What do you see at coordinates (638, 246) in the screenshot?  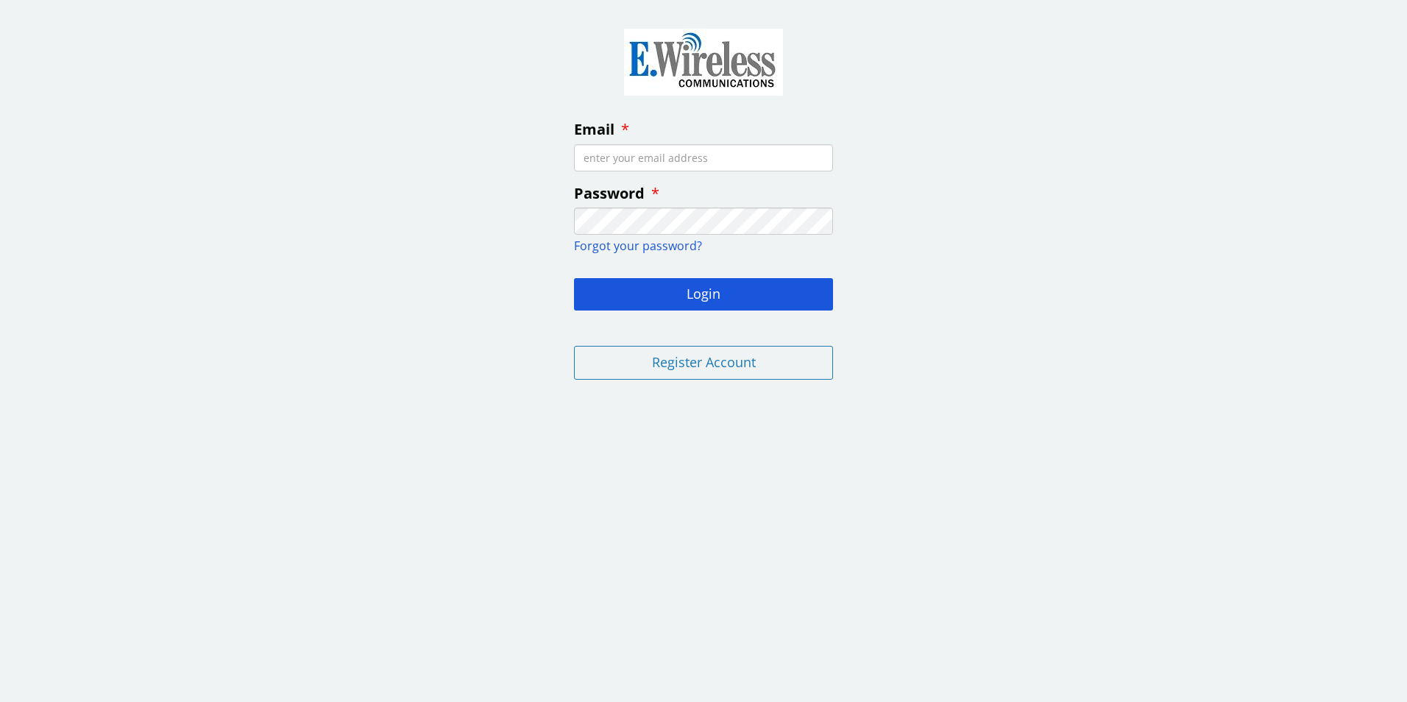 I see `a: Forgot your password?` at bounding box center [638, 246].